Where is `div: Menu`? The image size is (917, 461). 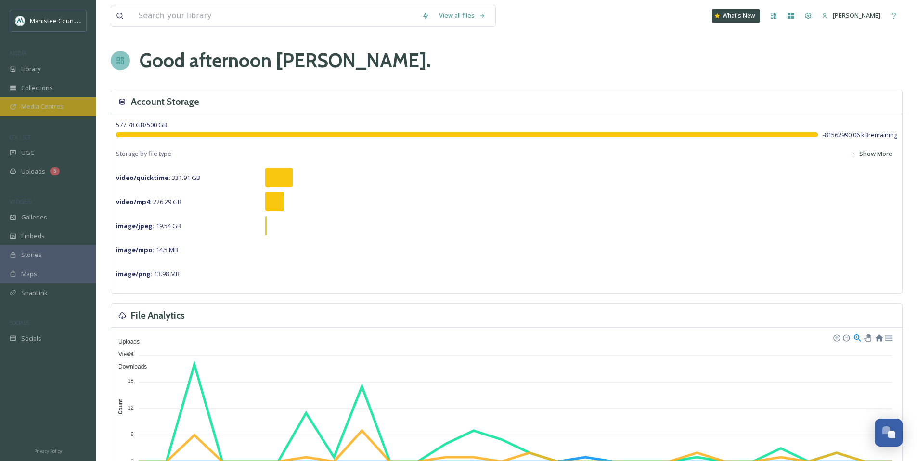 div: Menu is located at coordinates (888, 337).